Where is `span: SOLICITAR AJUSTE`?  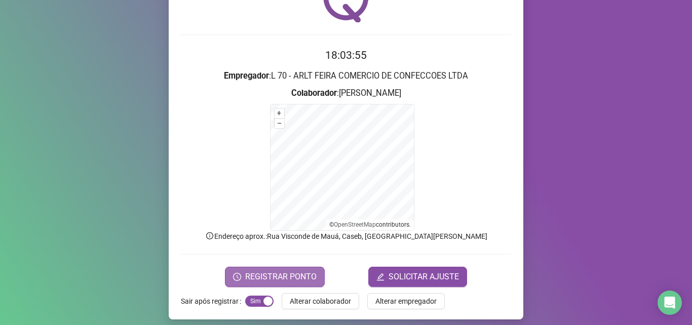
span: SOLICITAR AJUSTE is located at coordinates (423, 277).